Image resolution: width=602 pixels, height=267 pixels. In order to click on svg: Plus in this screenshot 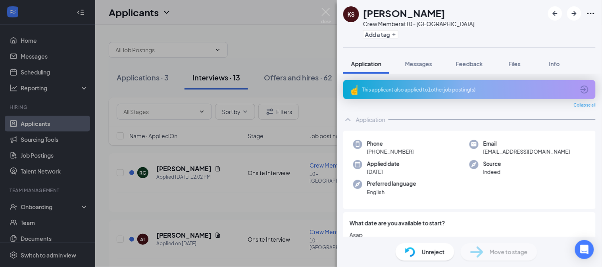, I will do `click(394, 35)`.